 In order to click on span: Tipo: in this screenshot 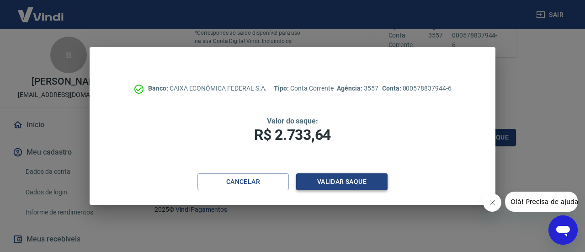, I will do `click(282, 88)`.